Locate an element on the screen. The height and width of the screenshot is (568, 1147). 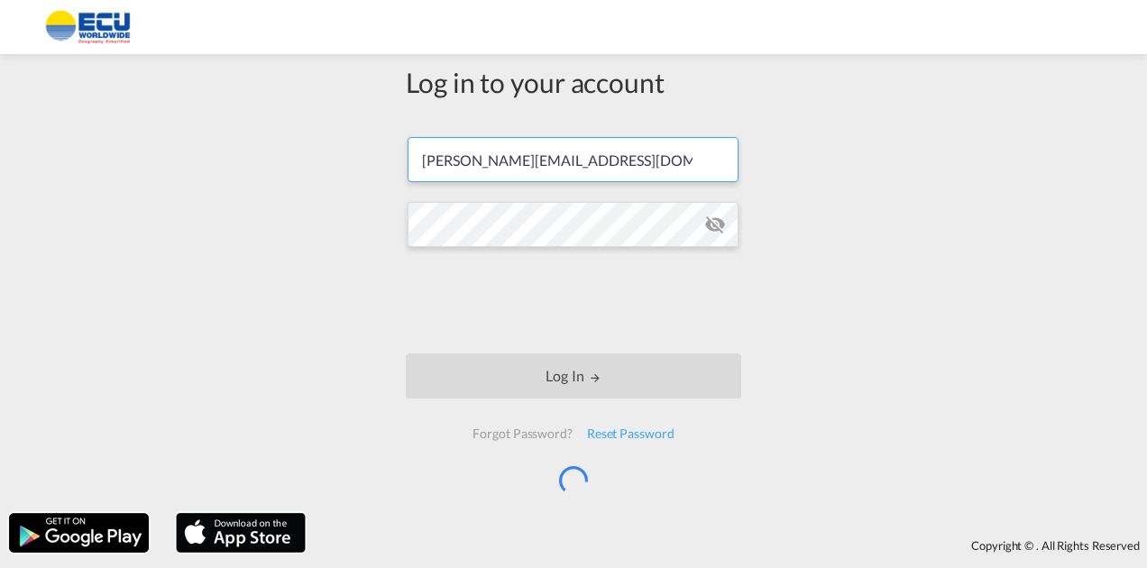
input: Enter email/phone number is located at coordinates (573, 160).